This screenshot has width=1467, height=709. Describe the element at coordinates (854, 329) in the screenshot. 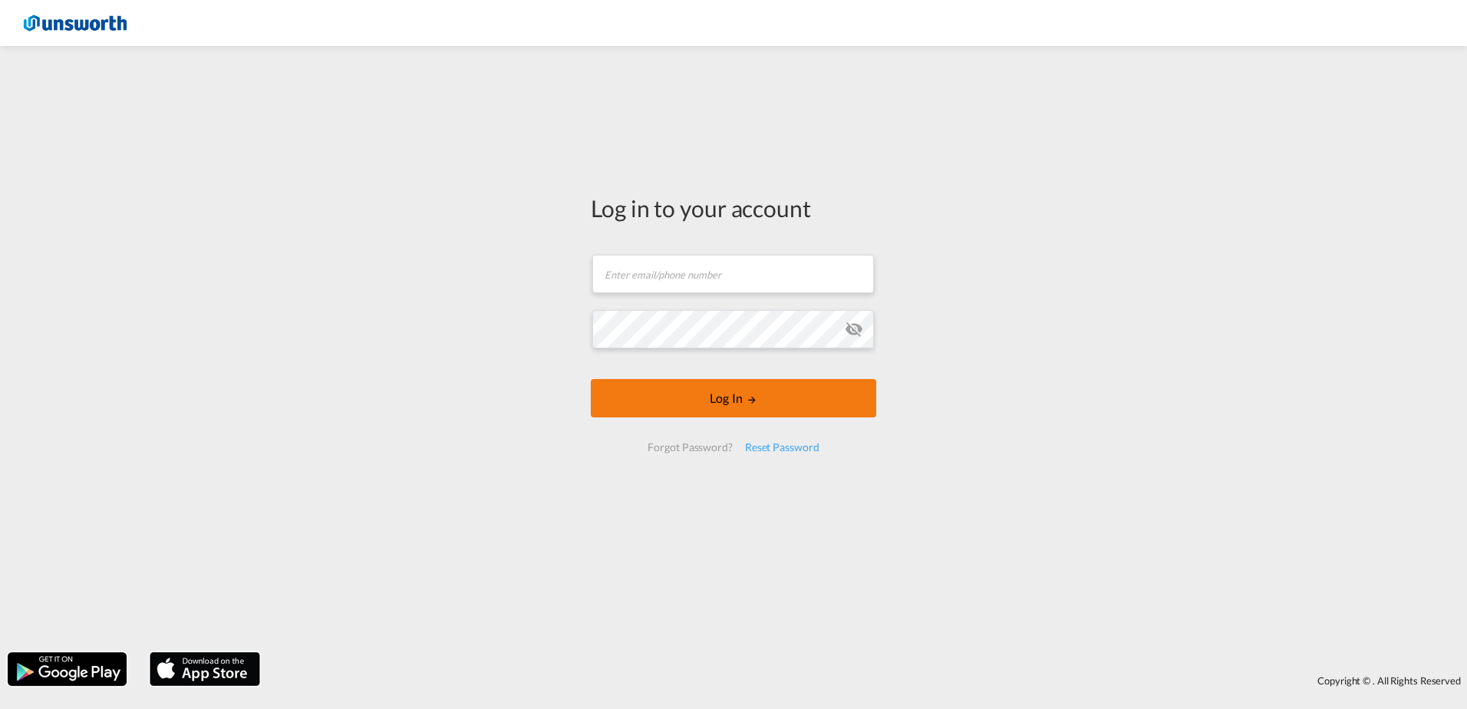

I see `md-icon: icon-eye-off` at that location.